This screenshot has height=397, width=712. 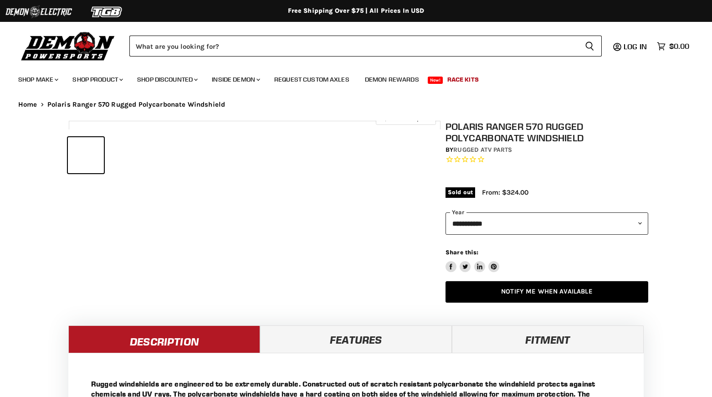 What do you see at coordinates (473, 260) in the screenshot?
I see `aside: Share this:` at bounding box center [473, 260].